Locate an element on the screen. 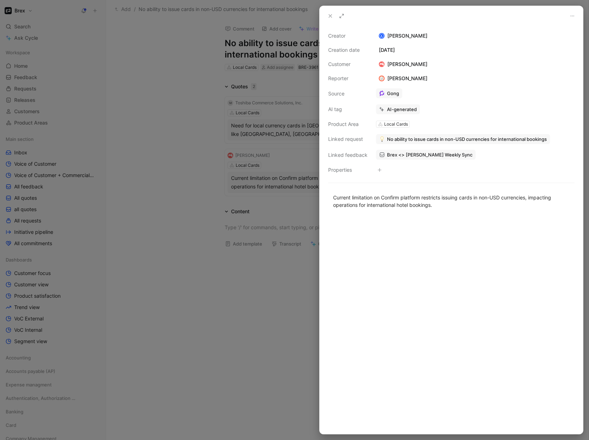 Image resolution: width=589 pixels, height=440 pixels. button: 💡No ability to issue cards in non-USD currencies for international bookings is located at coordinates (463, 139).